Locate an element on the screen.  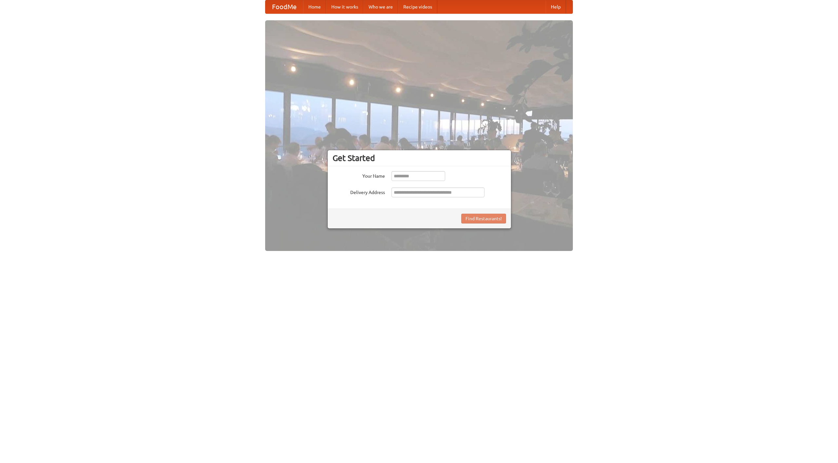
a: Home is located at coordinates (315, 7).